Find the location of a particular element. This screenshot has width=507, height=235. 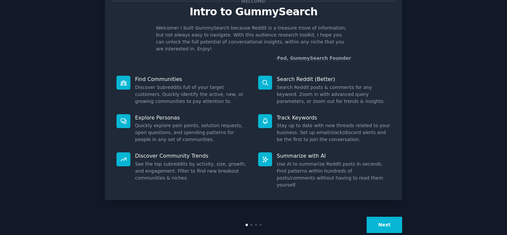

dd: Discover Subreddits full of your target customers. Quickly identify the active, new, or growing c... is located at coordinates (192, 94).